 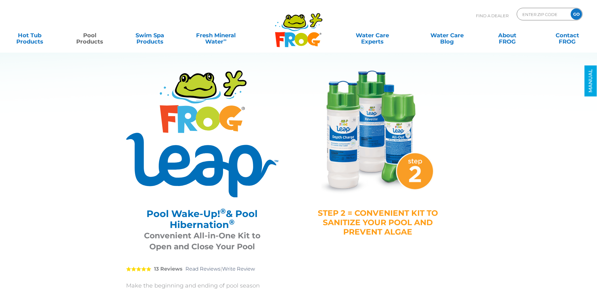 What do you see at coordinates (378, 223) in the screenshot?
I see `h4: STEP 2 = CONVENIENT KIT TO SANITIZE YOUR POOL AND PREVENT ALGAE` at bounding box center [378, 223].